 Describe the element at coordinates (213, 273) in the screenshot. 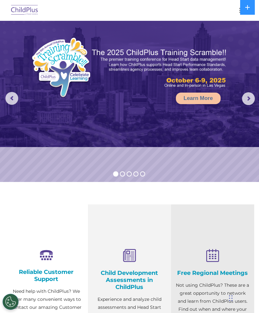

I see `h4: Free Regional Meetings` at that location.